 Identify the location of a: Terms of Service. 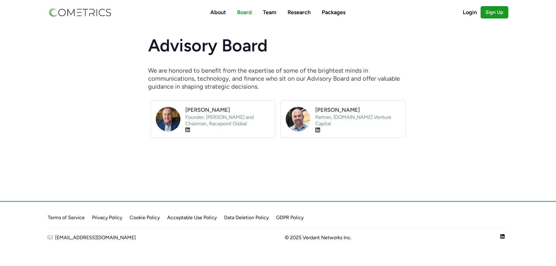
(66, 217).